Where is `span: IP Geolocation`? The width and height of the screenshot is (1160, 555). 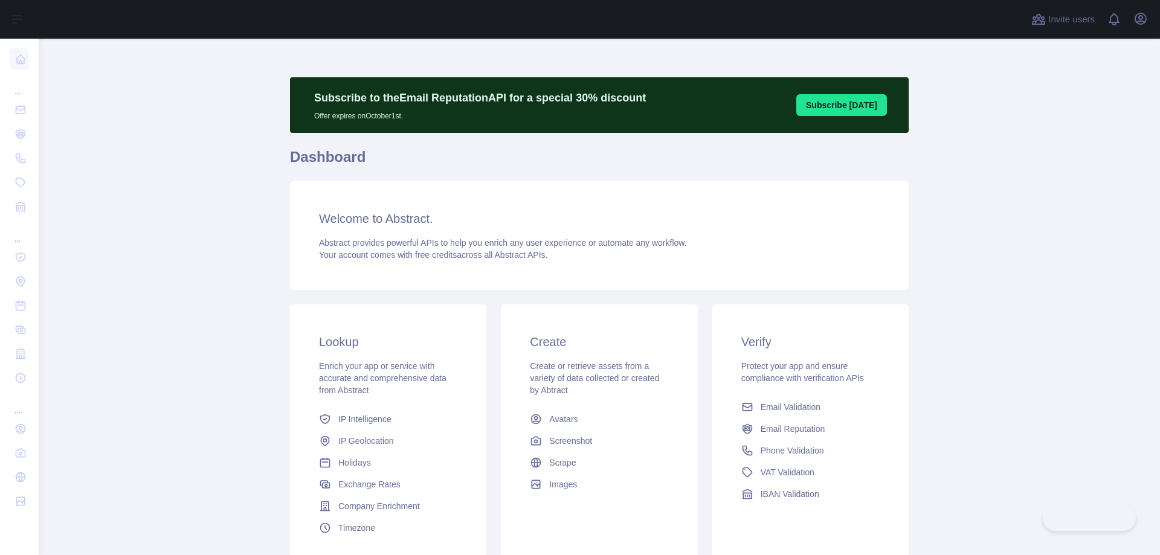 span: IP Geolocation is located at coordinates (366, 441).